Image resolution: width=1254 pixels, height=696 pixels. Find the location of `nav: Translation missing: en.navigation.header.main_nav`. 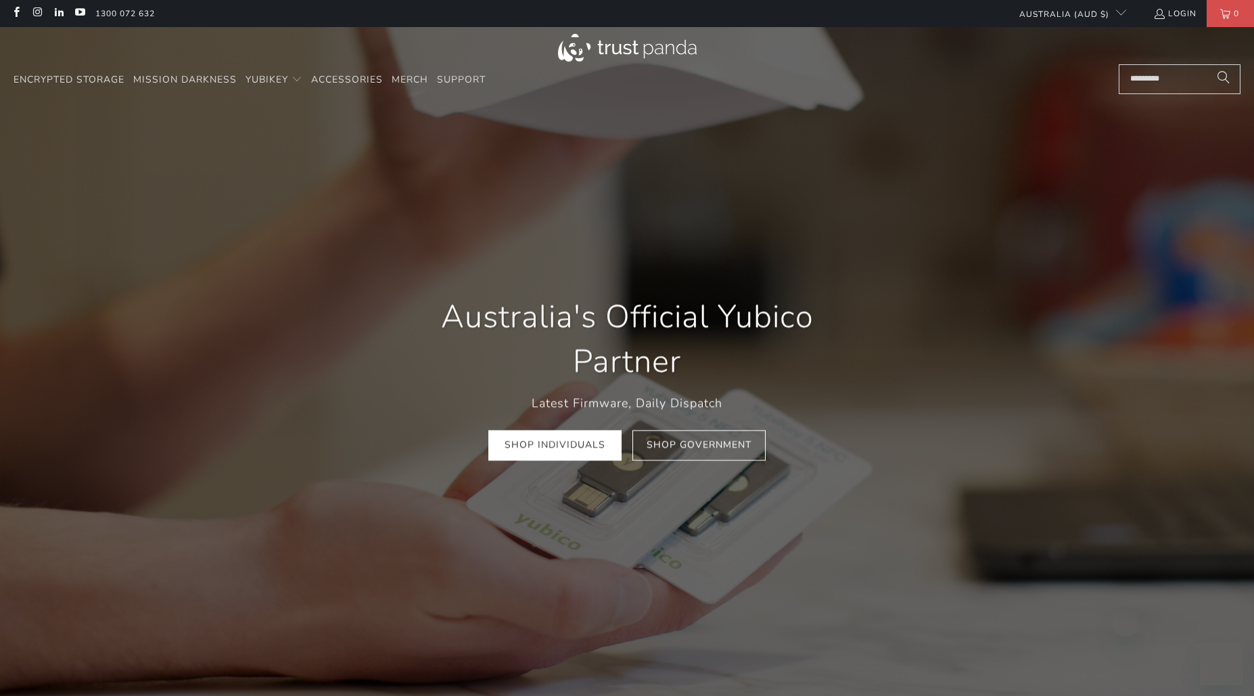

nav: Translation missing: en.navigation.header.main_nav is located at coordinates (250, 80).